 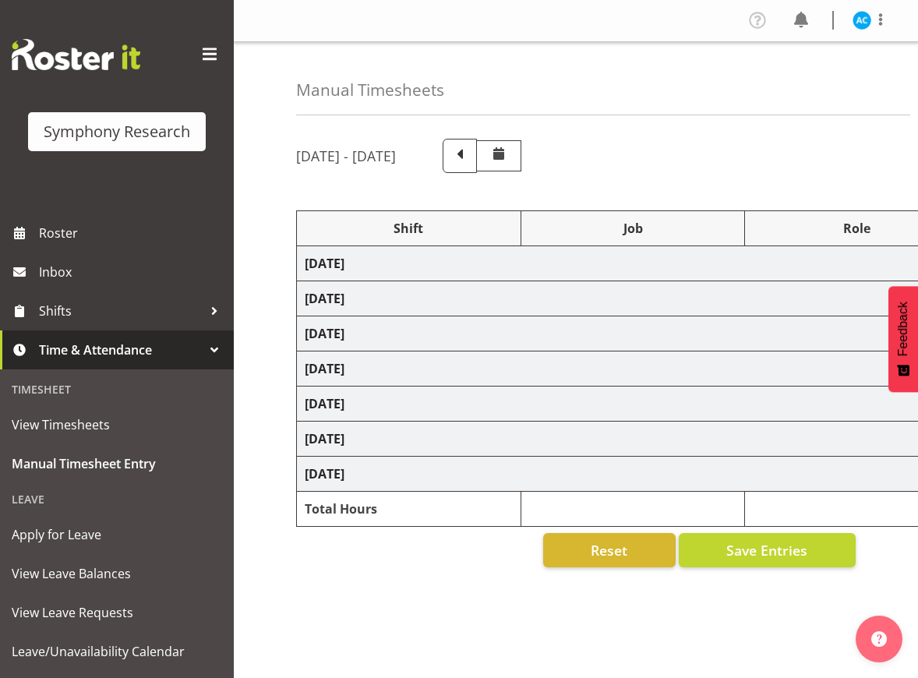 What do you see at coordinates (117, 499) in the screenshot?
I see `div: Leave` at bounding box center [117, 499].